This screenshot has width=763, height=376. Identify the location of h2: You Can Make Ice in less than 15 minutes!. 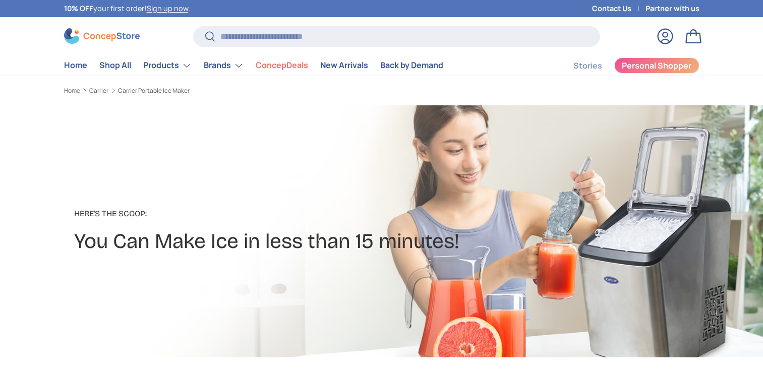
(267, 241).